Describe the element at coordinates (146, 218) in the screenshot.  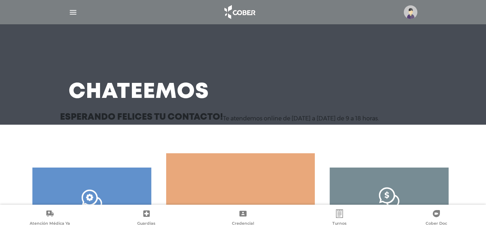
I see `a: Guardias` at that location.